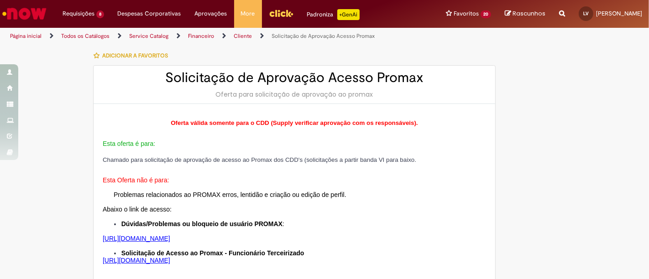 The image size is (649, 279). Describe the element at coordinates (524, 14) in the screenshot. I see `a: Rascunhos` at that location.